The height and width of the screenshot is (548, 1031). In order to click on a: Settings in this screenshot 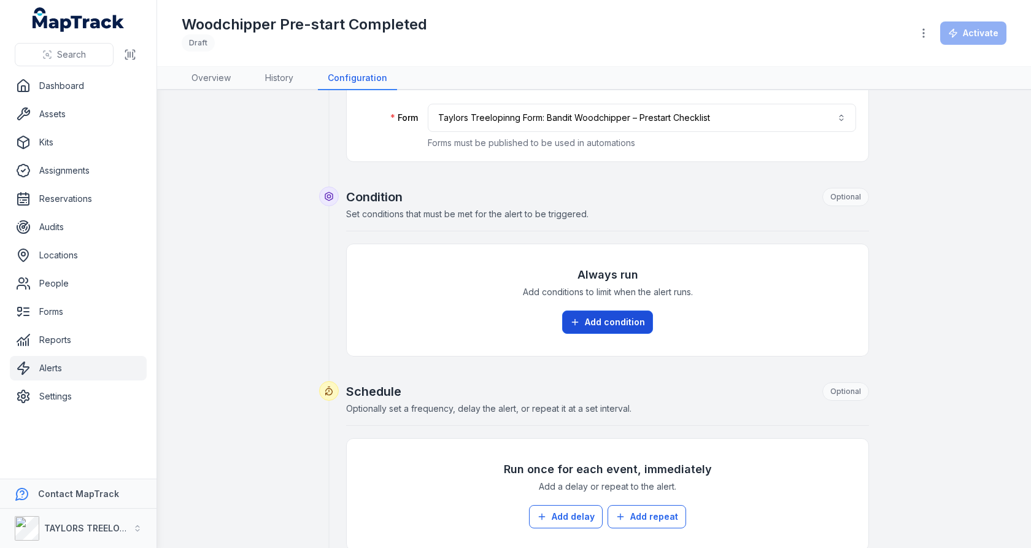, I will do `click(78, 397)`.